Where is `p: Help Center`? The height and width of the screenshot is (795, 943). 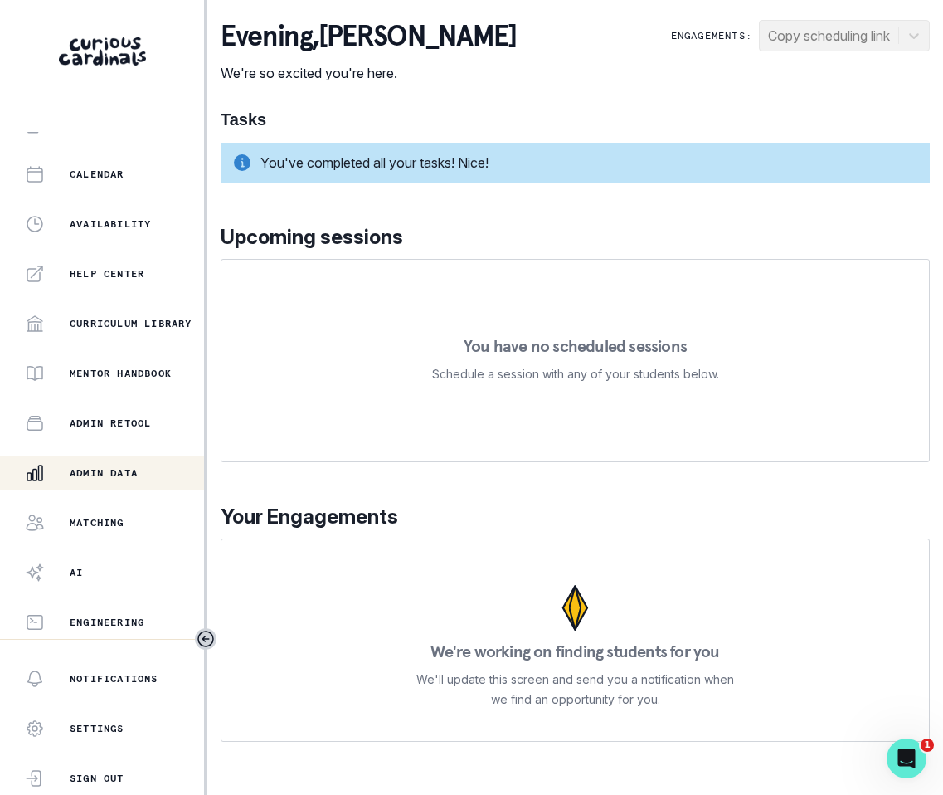 p: Help Center is located at coordinates (107, 274).